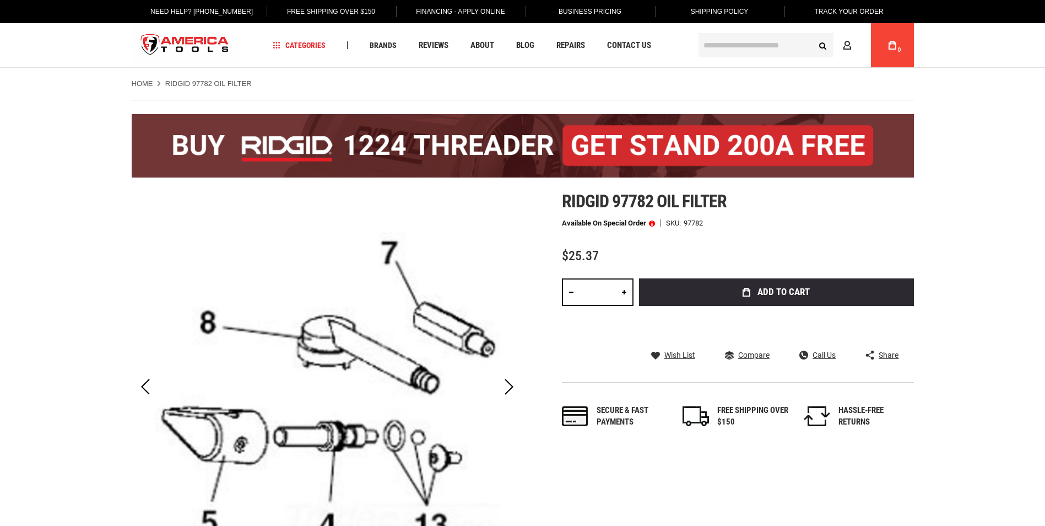  I want to click on div: Secure & fast payments, so click(632, 416).